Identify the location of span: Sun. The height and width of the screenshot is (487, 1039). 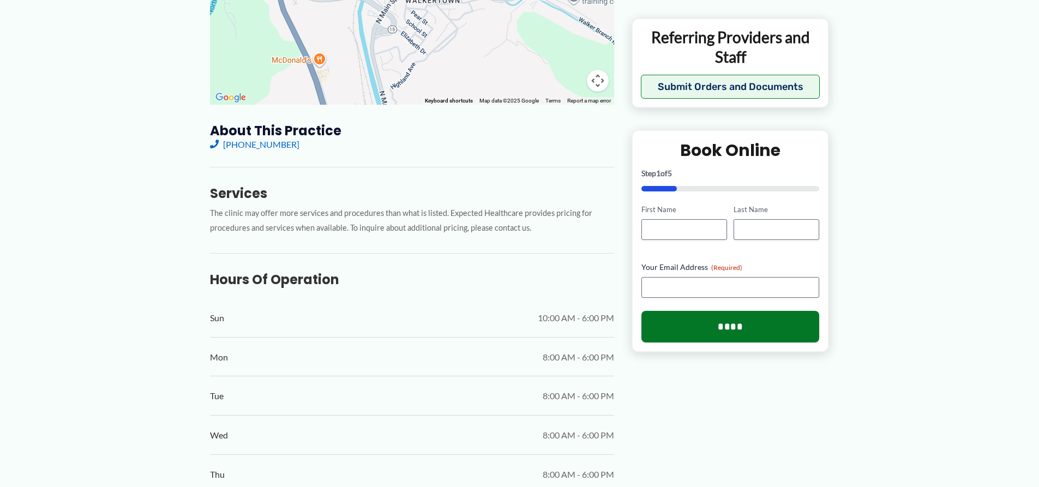
(217, 318).